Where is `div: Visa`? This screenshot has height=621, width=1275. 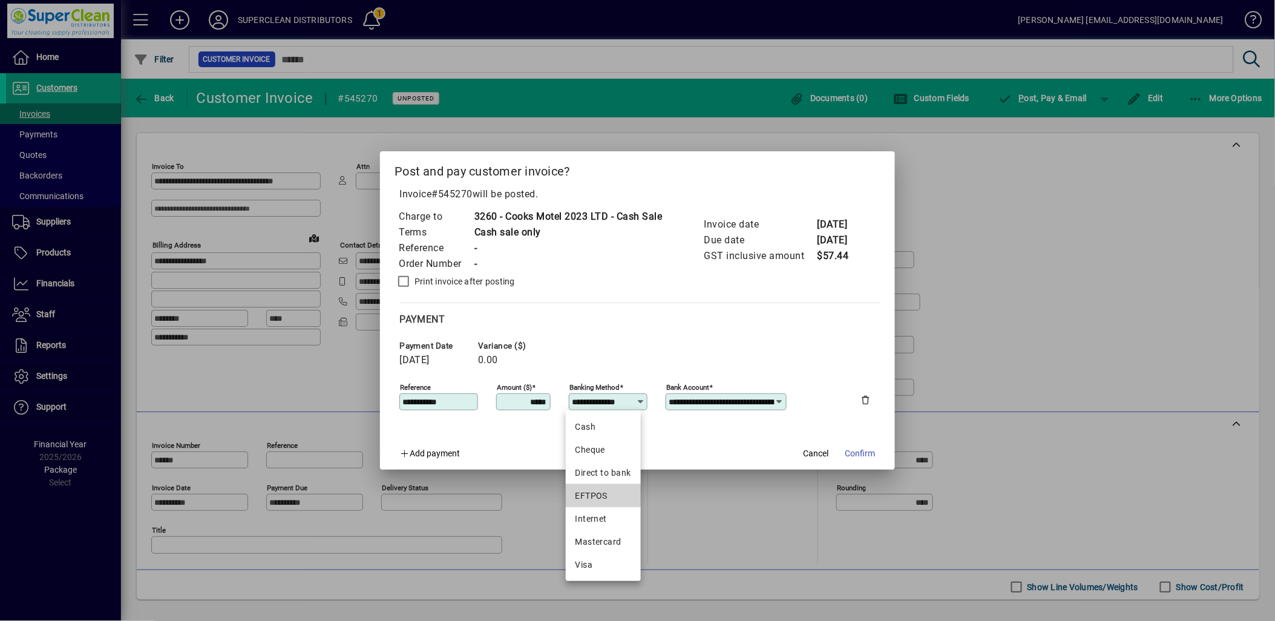
div: Visa is located at coordinates (603, 564).